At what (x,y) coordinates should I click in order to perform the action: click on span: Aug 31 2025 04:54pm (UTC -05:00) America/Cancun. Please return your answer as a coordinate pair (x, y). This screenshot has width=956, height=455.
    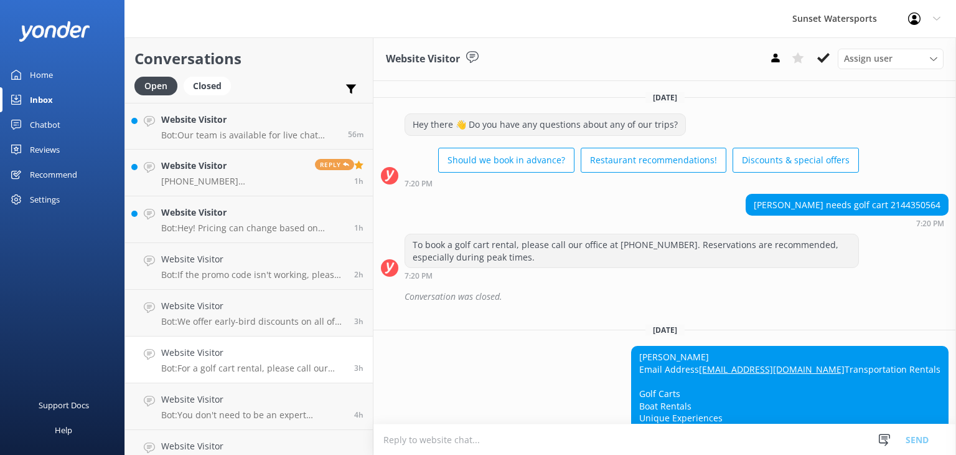
    Looking at the image, I should click on (356, 134).